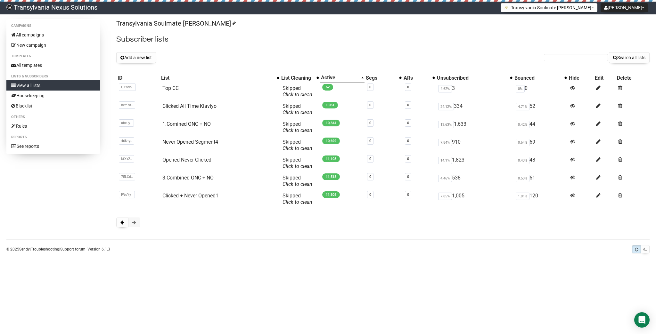  Describe the element at coordinates (186, 124) in the screenshot. I see `a: 1.Comined ONC + NO` at that location.